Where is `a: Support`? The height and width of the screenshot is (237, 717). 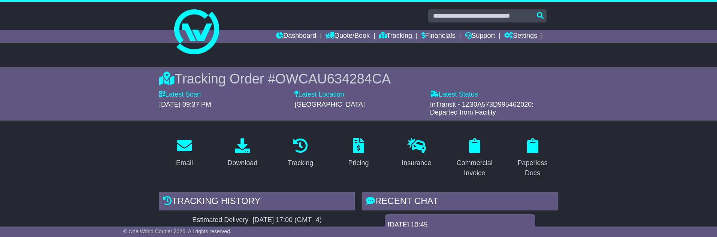
a: Support is located at coordinates (480, 36).